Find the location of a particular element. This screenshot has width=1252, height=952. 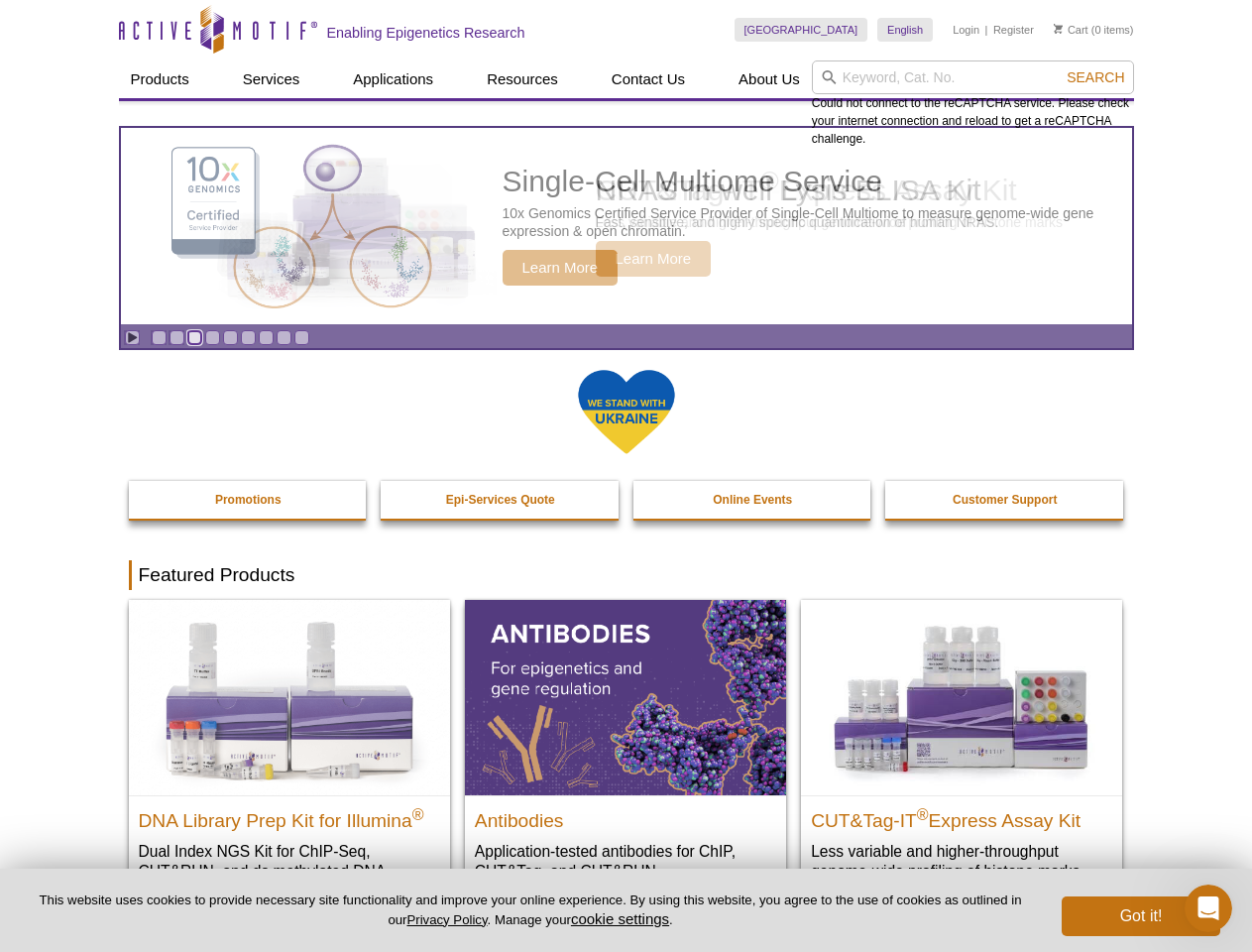

span: Search is located at coordinates (1095, 77).